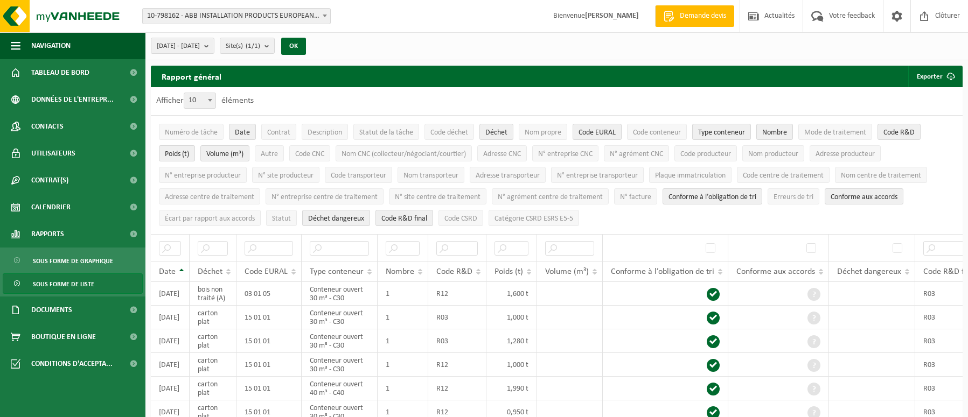 This screenshot has width=968, height=417. I want to click on button: Code transporteurCode transporteur: Activate to sort, so click(358, 175).